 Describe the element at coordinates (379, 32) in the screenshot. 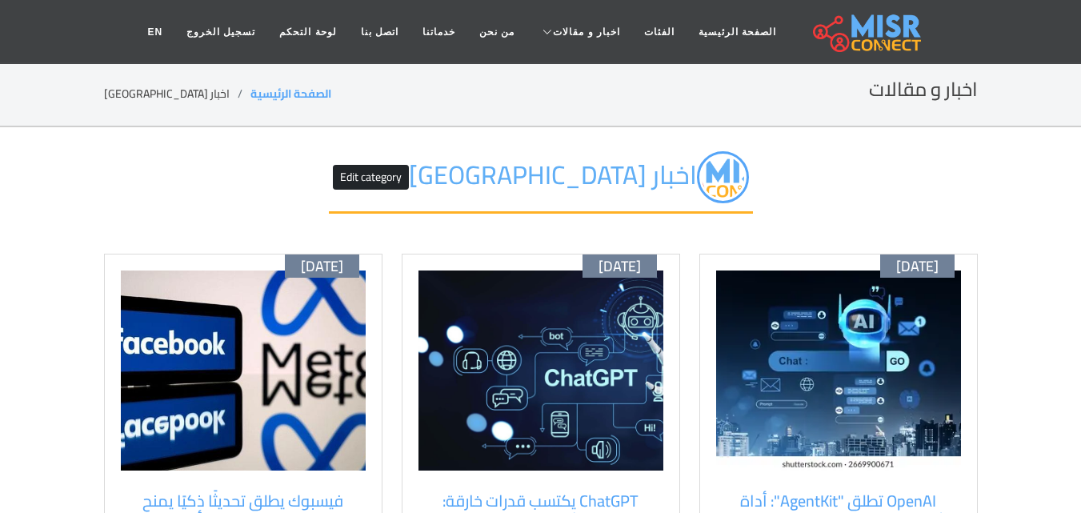

I see `a: اتصل بنا` at that location.